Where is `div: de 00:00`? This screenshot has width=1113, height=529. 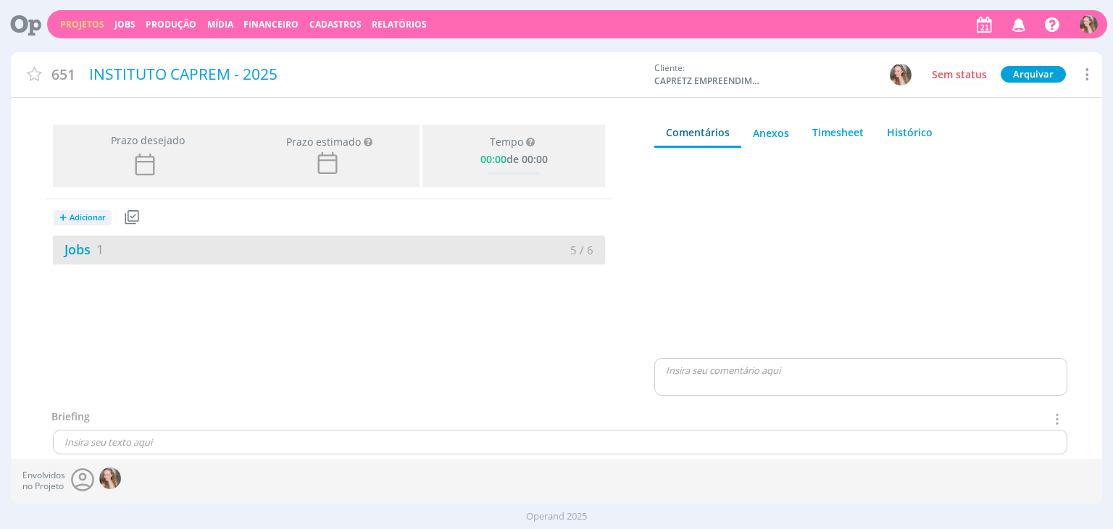 div: de 00:00 is located at coordinates (514, 158).